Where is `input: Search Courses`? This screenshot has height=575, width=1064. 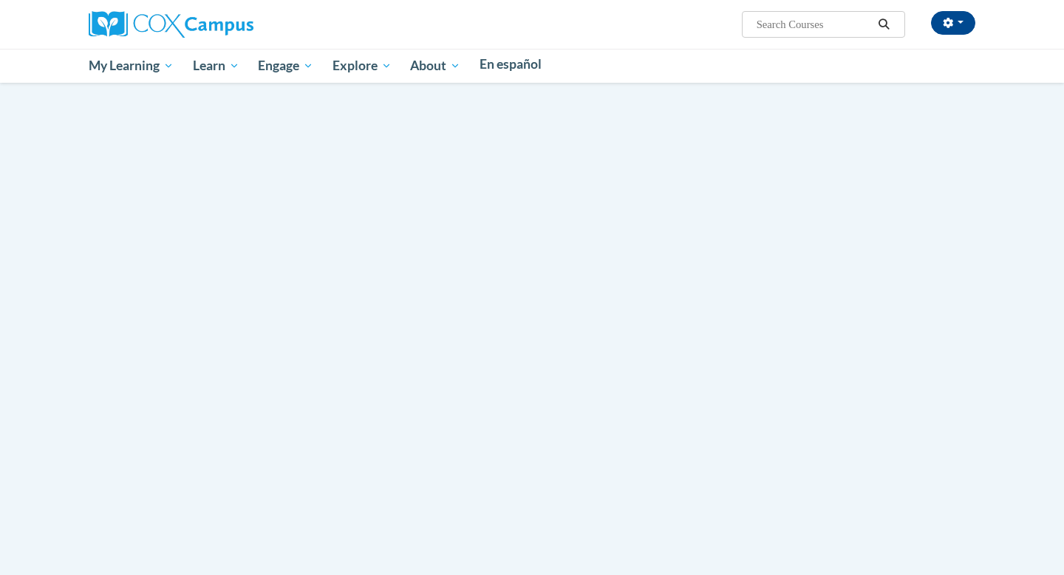 input: Search Courses is located at coordinates (814, 24).